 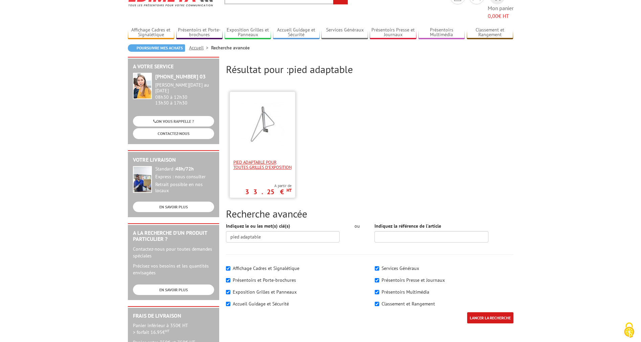 What do you see at coordinates (500, 12) in the screenshot?
I see `span: Mon panier` at bounding box center [500, 12].